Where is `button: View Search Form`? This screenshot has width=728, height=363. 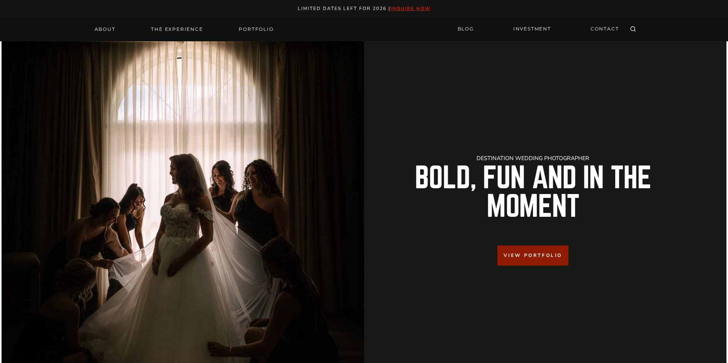
button: View Search Form is located at coordinates (633, 29).